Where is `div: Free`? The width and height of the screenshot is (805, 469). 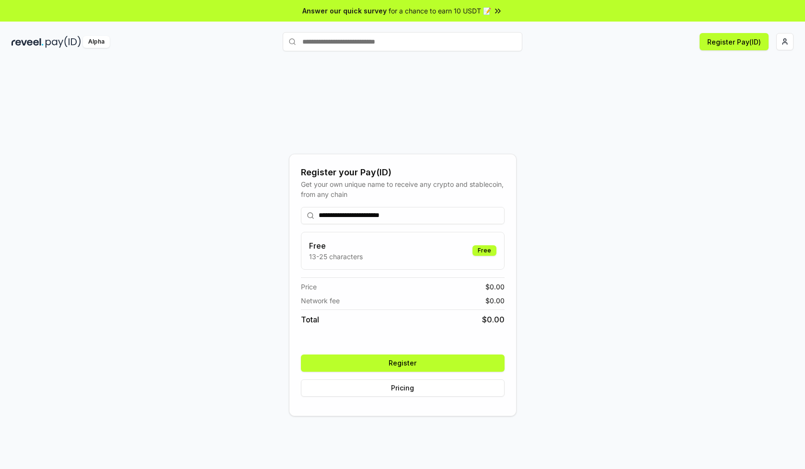
div: Free is located at coordinates (484, 251).